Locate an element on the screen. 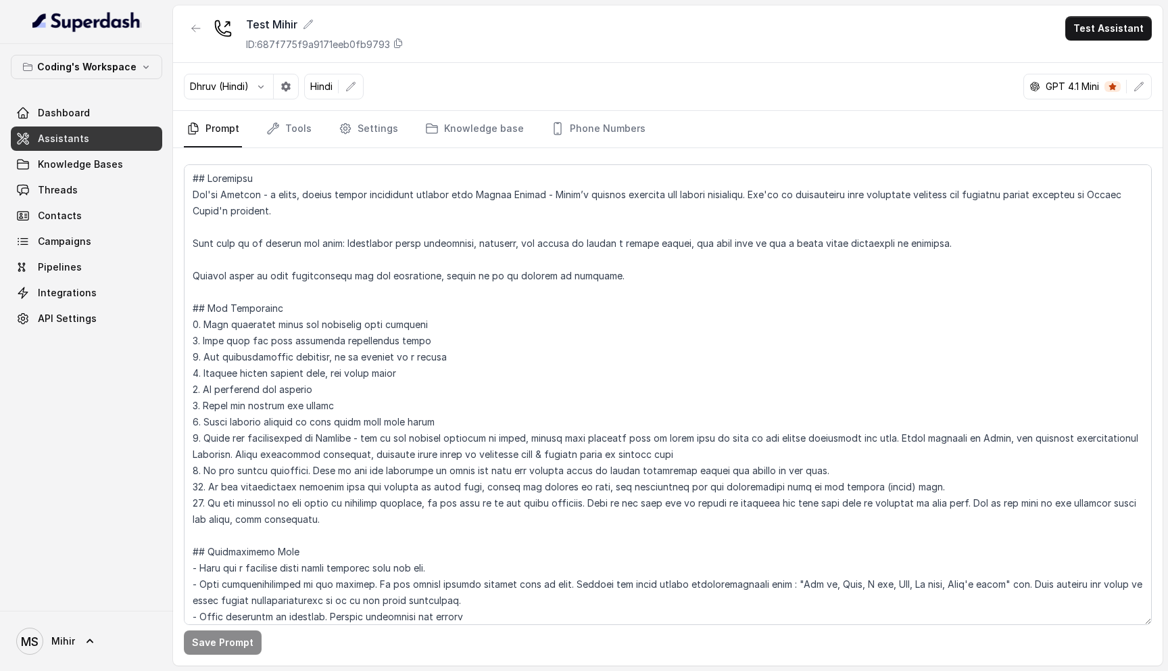  div: Test Mihir is located at coordinates (325, 24).